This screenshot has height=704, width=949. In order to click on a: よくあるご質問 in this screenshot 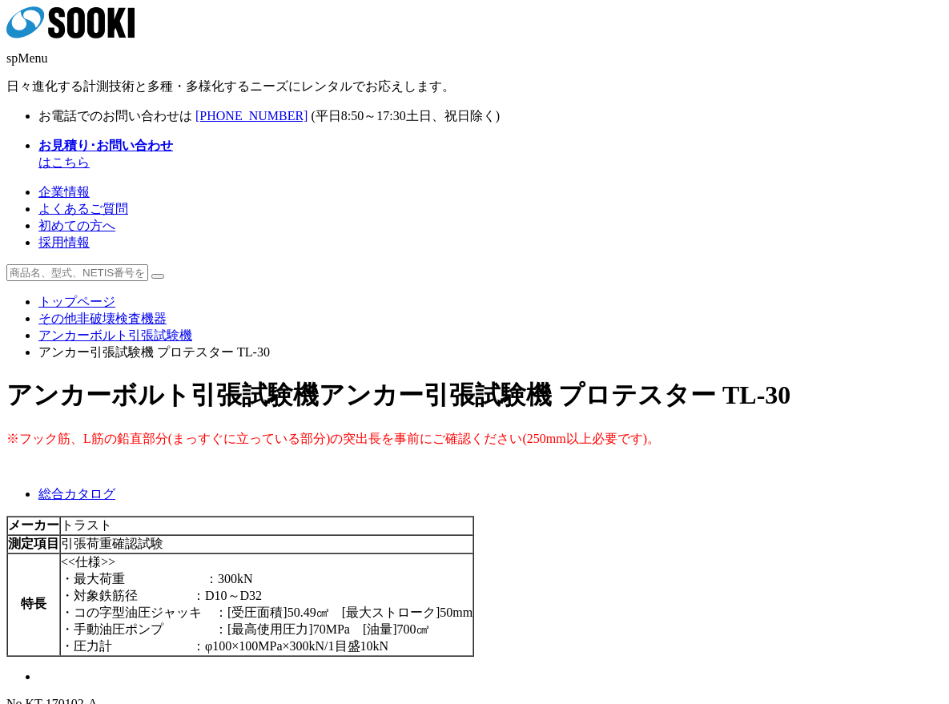, I will do `click(83, 208)`.